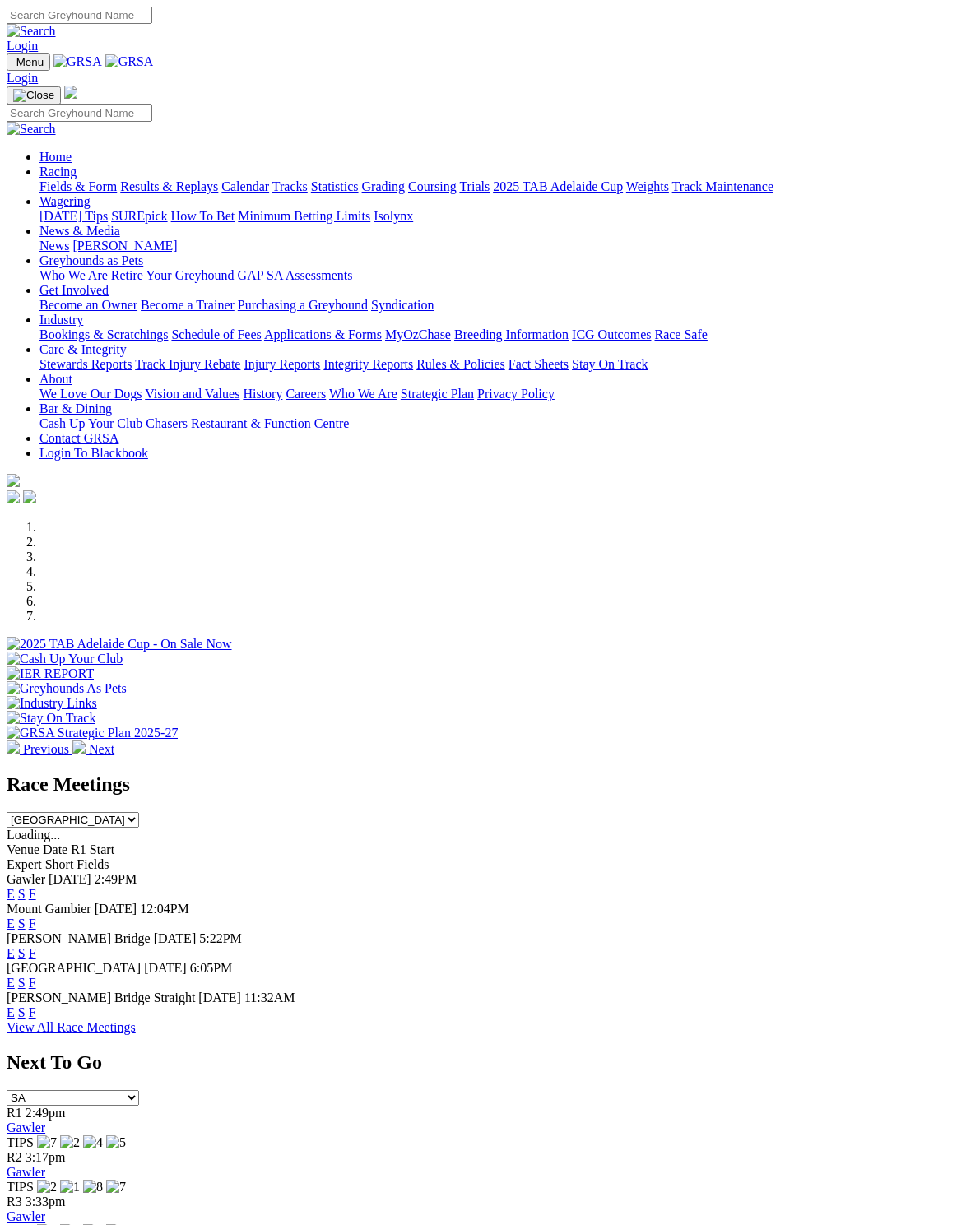 The width and height of the screenshot is (980, 1225). I want to click on a: Strategic Plan, so click(437, 393).